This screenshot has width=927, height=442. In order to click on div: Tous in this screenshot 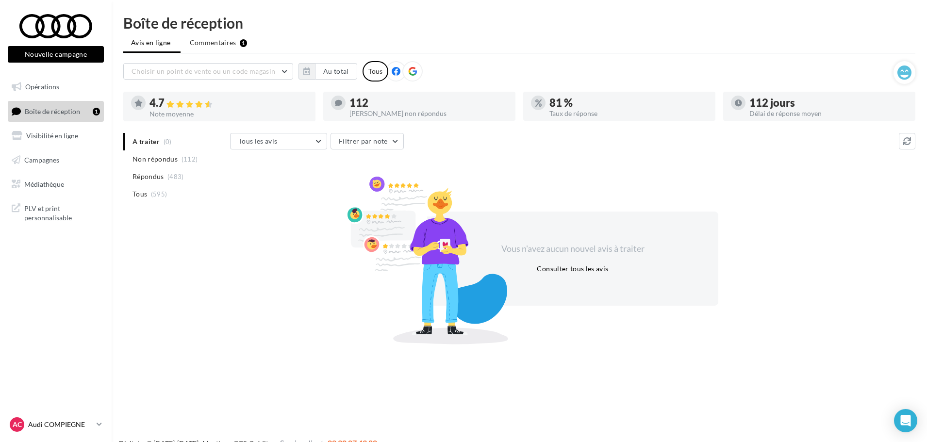, I will do `click(375, 71)`.